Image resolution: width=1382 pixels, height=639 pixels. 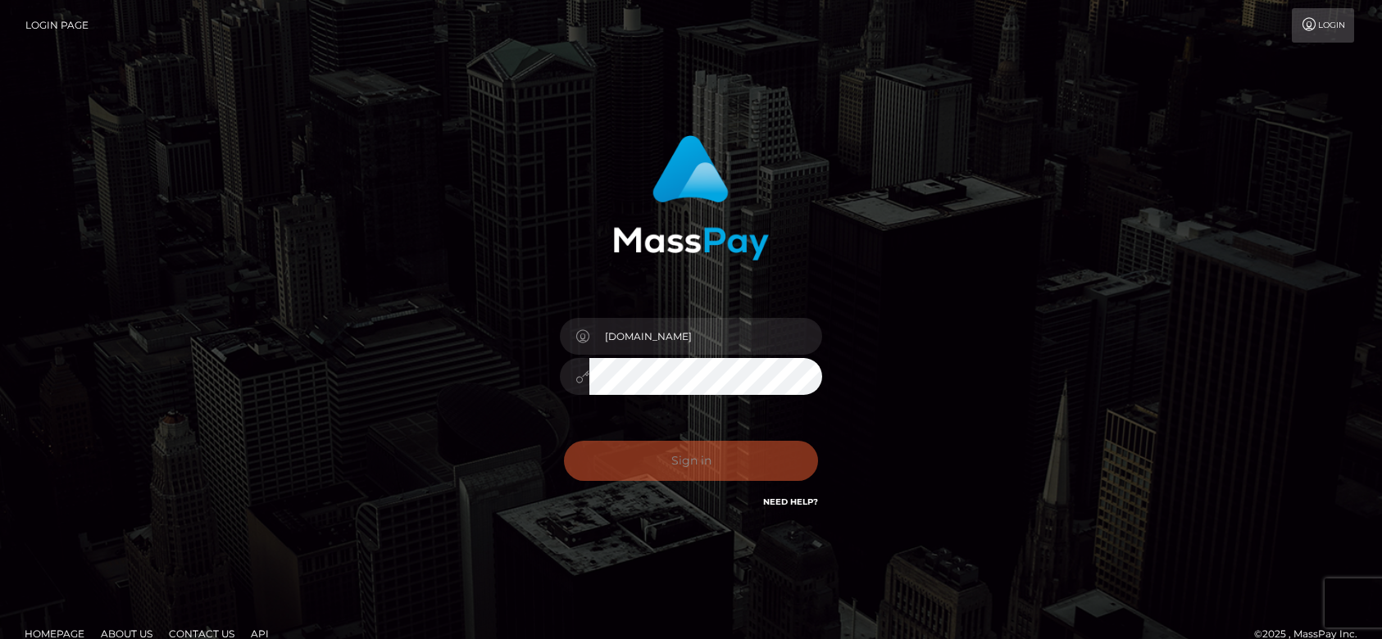 What do you see at coordinates (1323, 25) in the screenshot?
I see `a: Login` at bounding box center [1323, 25].